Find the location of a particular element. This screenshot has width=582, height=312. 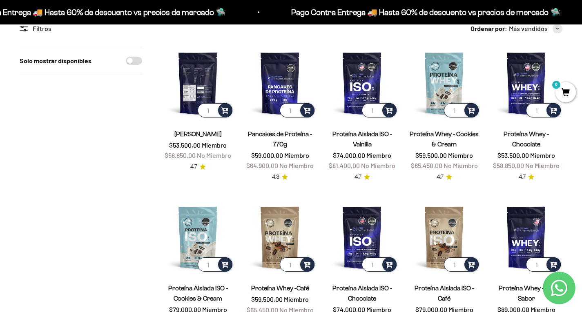

span: $81.400,00 is located at coordinates (344, 165).